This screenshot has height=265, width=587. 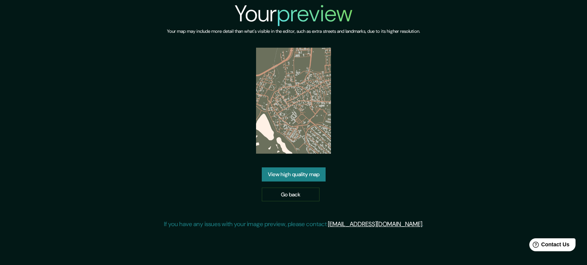 I want to click on span: Contact Us, so click(x=36, y=9).